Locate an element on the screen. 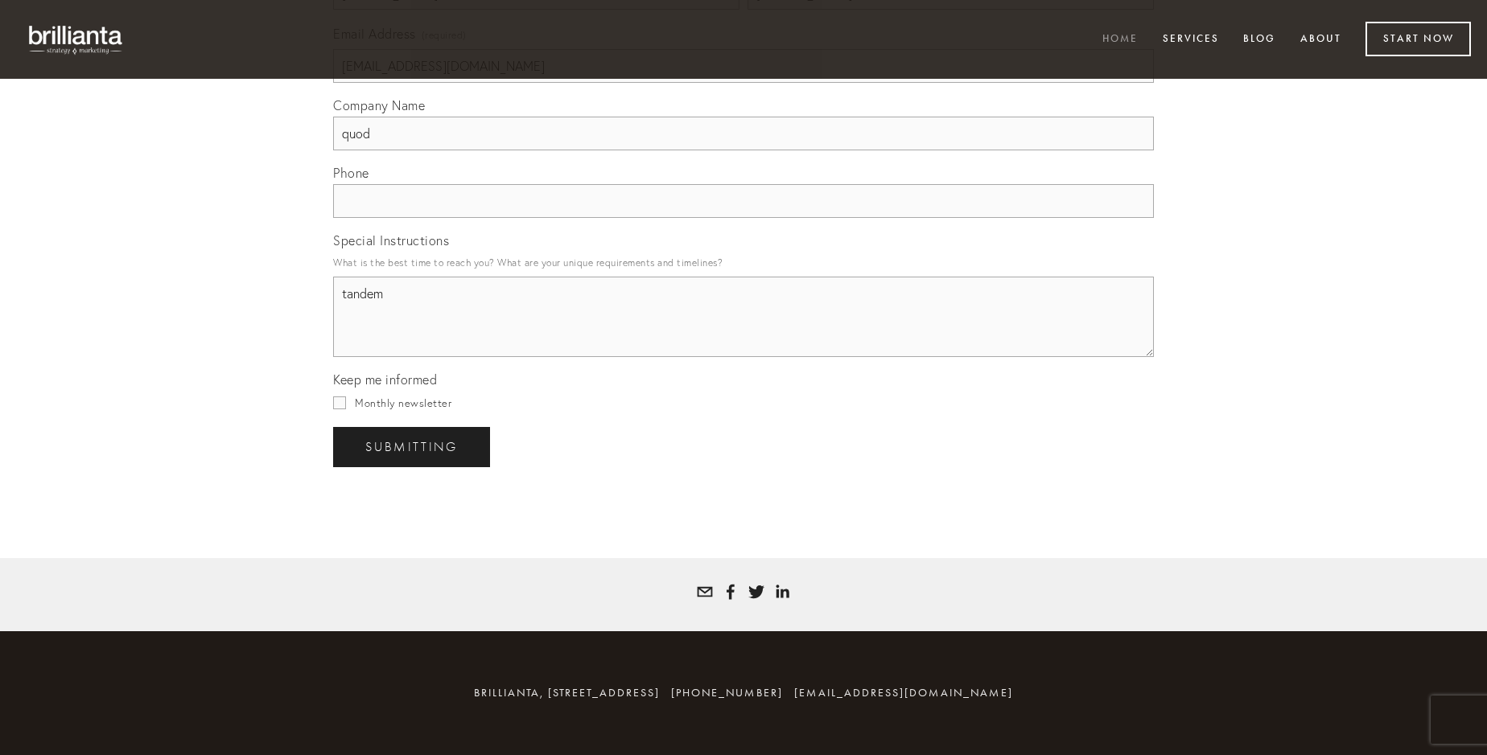 The width and height of the screenshot is (1487, 755). a: Blog is located at coordinates (1259, 39).